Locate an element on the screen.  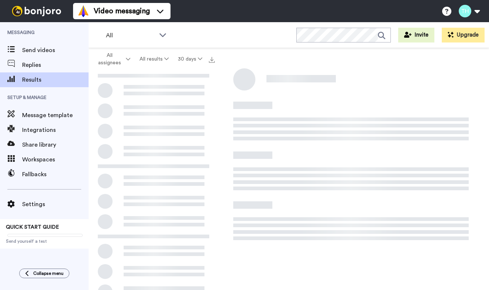
span: Results is located at coordinates (55, 80).